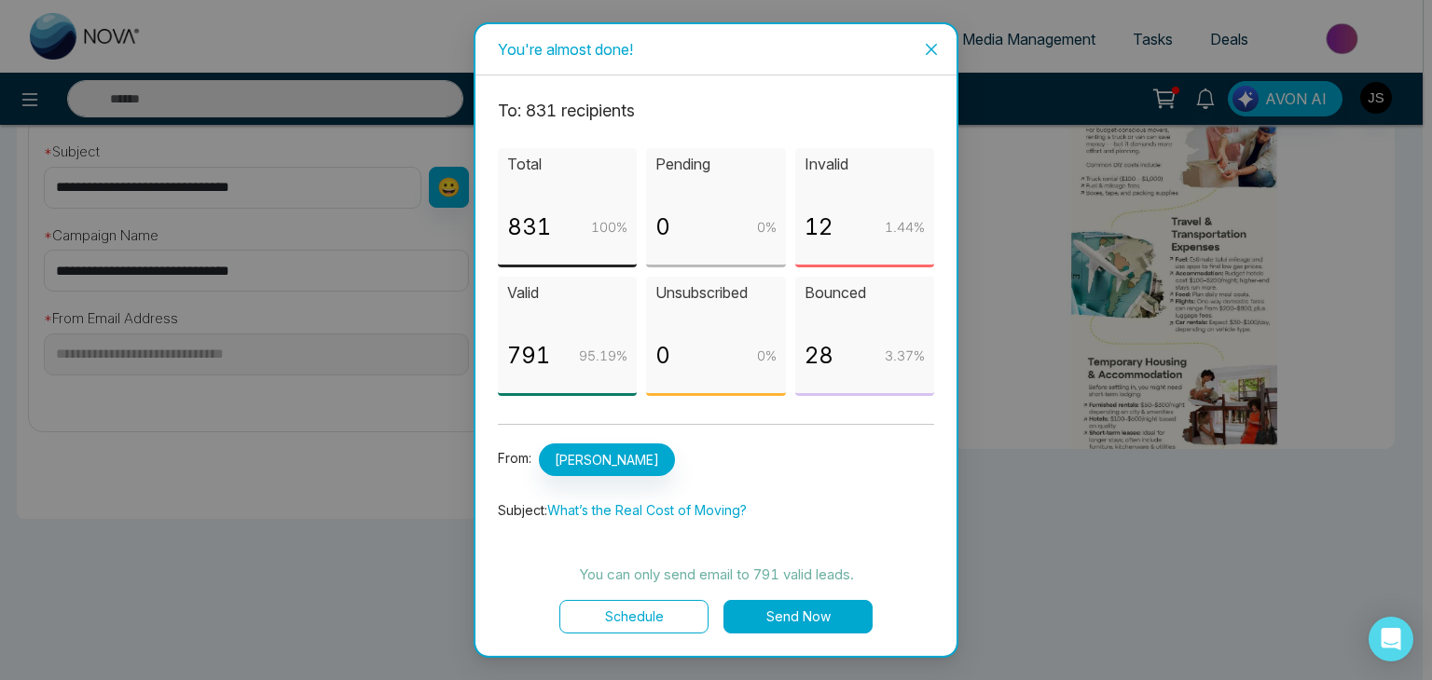  I want to click on p: 1.44 %, so click(904, 227).